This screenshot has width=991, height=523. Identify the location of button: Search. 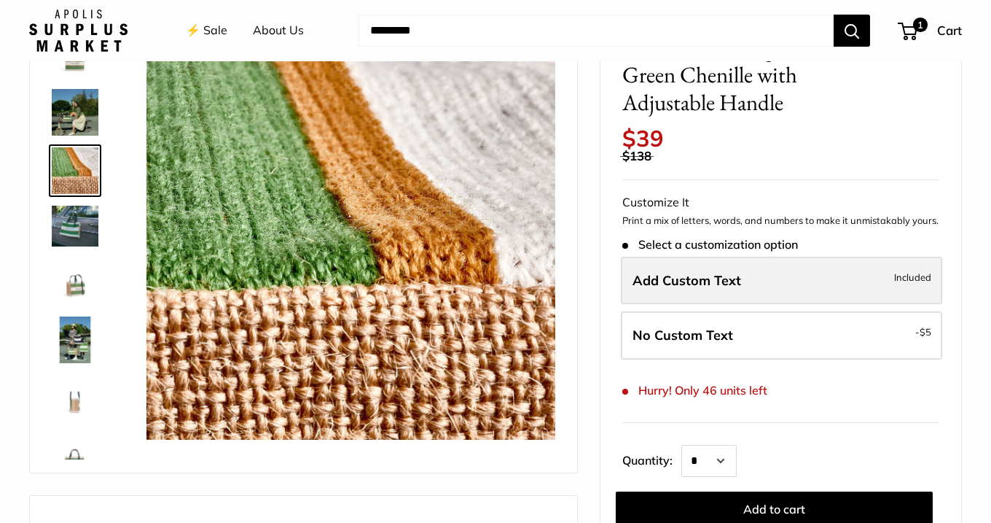
(852, 31).